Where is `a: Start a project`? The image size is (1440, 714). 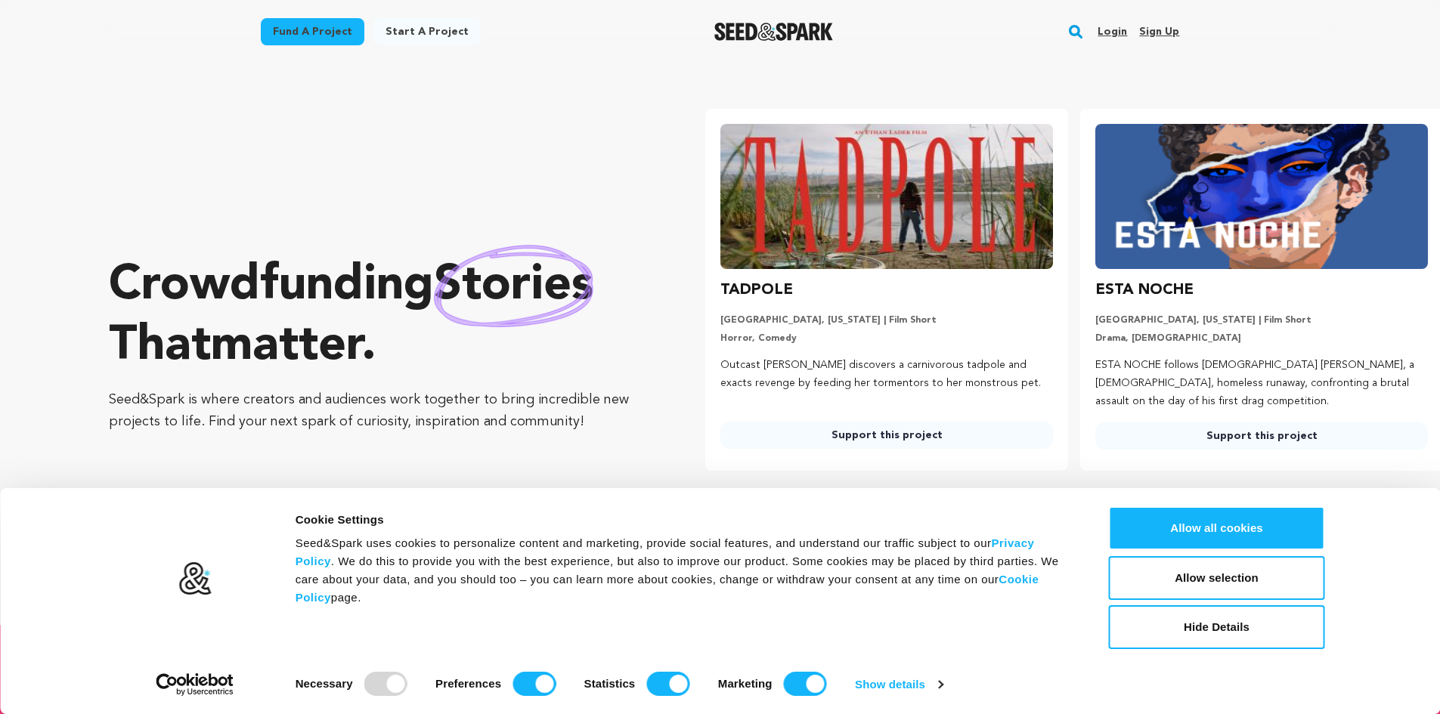
a: Start a project is located at coordinates (427, 32).